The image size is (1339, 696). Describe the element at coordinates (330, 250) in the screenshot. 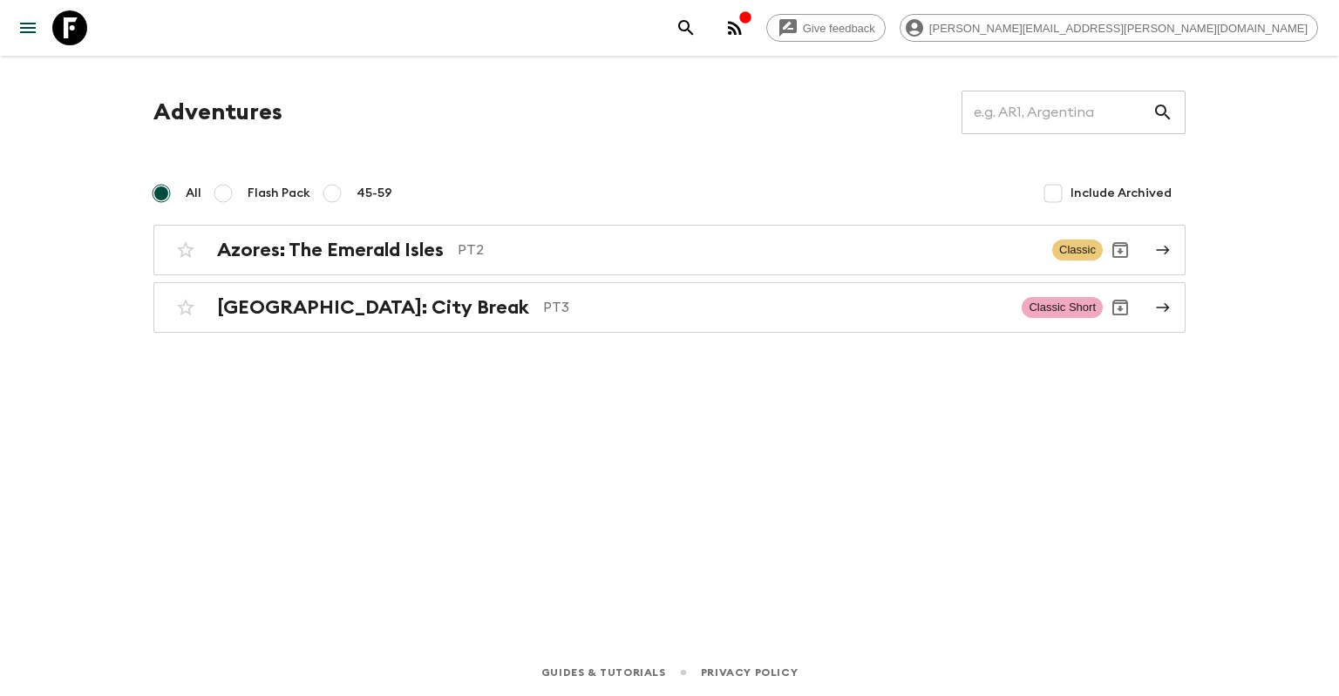

I see `h2: Azores: The Emerald Isles` at that location.